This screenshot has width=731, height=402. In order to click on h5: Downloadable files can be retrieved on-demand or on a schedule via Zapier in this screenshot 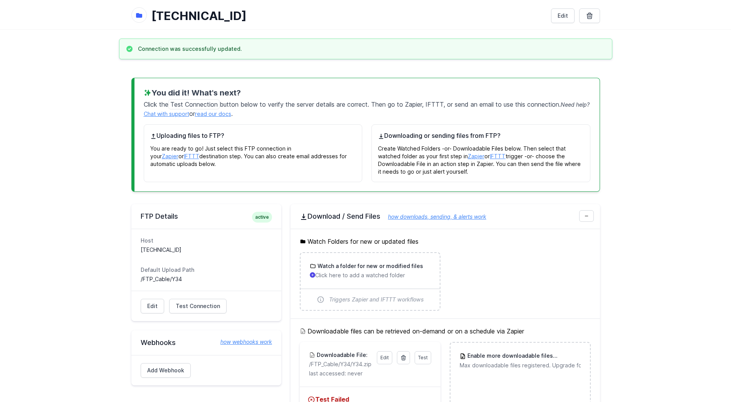, I will do `click(445, 331)`.